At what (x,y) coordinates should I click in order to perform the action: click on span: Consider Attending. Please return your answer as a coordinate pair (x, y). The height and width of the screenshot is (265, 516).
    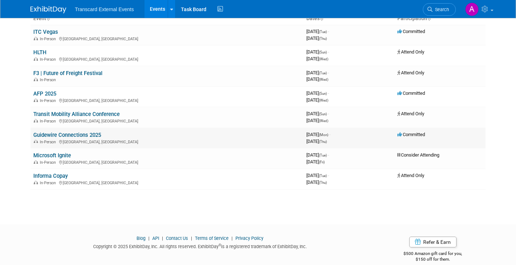
    Looking at the image, I should click on (419, 155).